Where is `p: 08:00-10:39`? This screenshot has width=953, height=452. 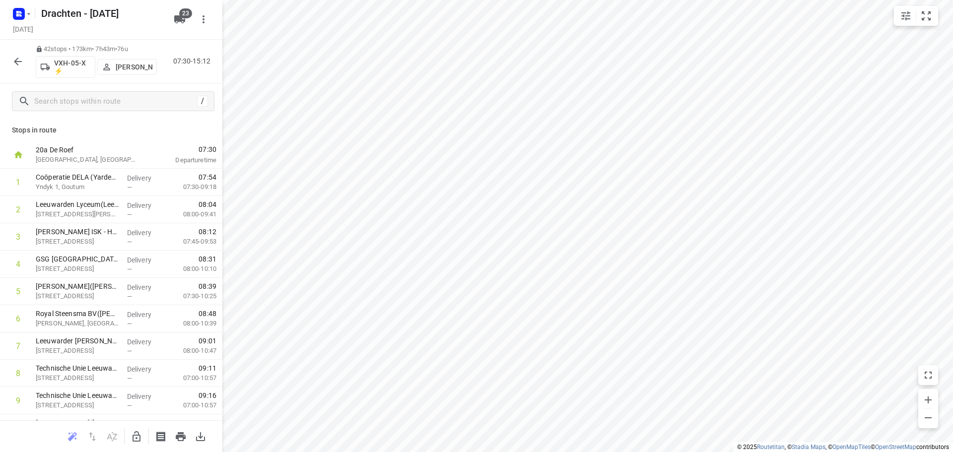 p: 08:00-10:39 is located at coordinates (192, 324).